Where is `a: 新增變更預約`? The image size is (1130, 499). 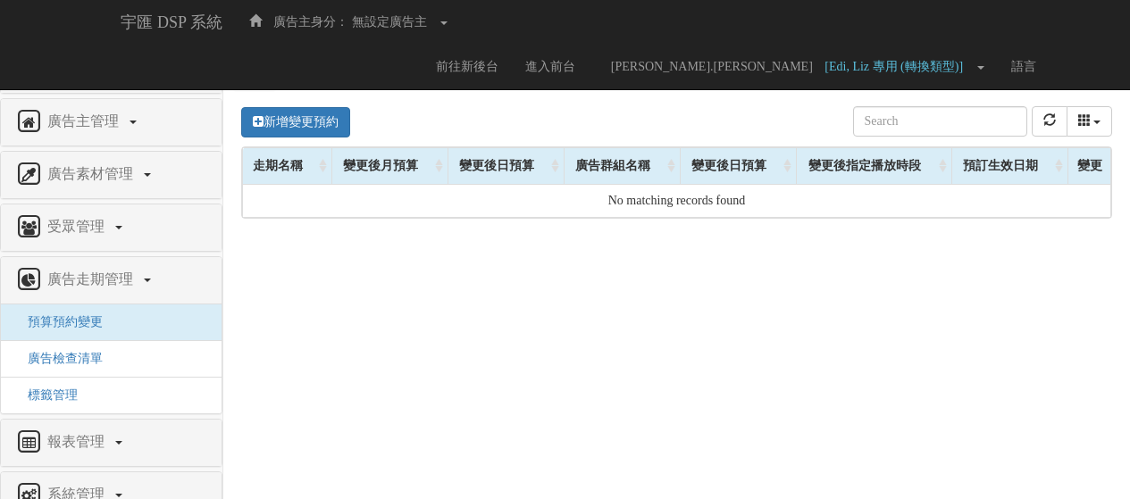 a: 新增變更預約 is located at coordinates (296, 122).